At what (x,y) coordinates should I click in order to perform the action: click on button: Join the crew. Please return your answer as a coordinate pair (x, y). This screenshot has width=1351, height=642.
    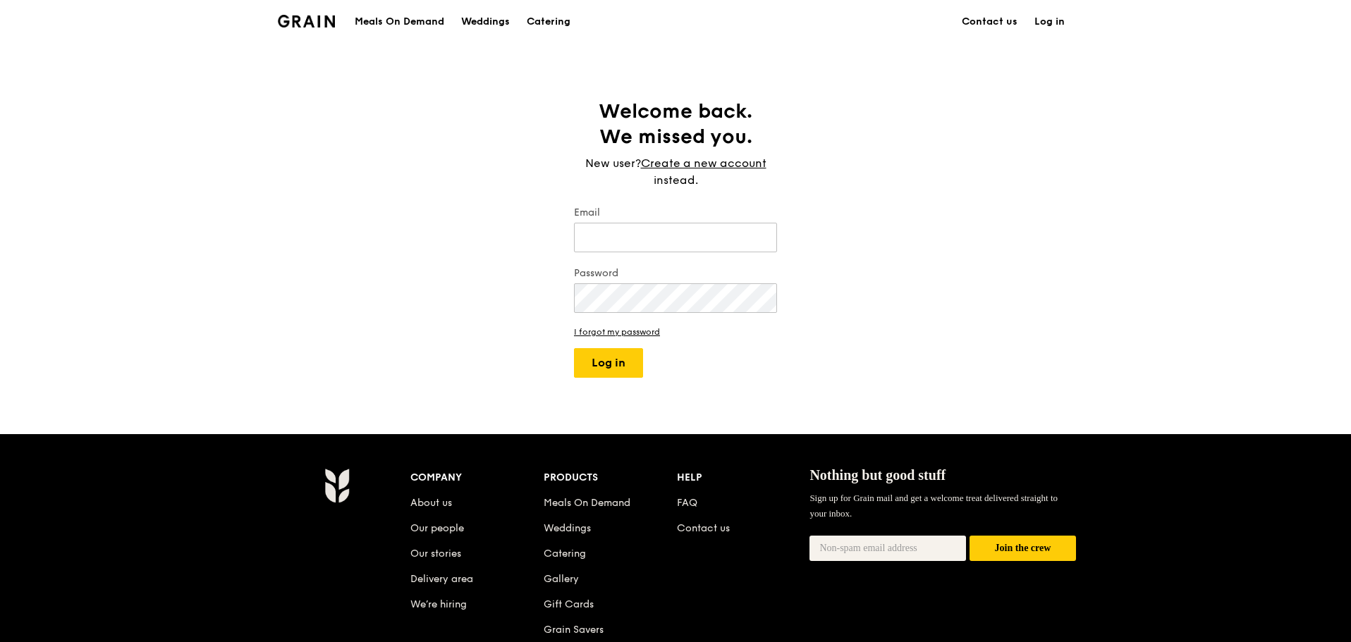
    Looking at the image, I should click on (1022, 549).